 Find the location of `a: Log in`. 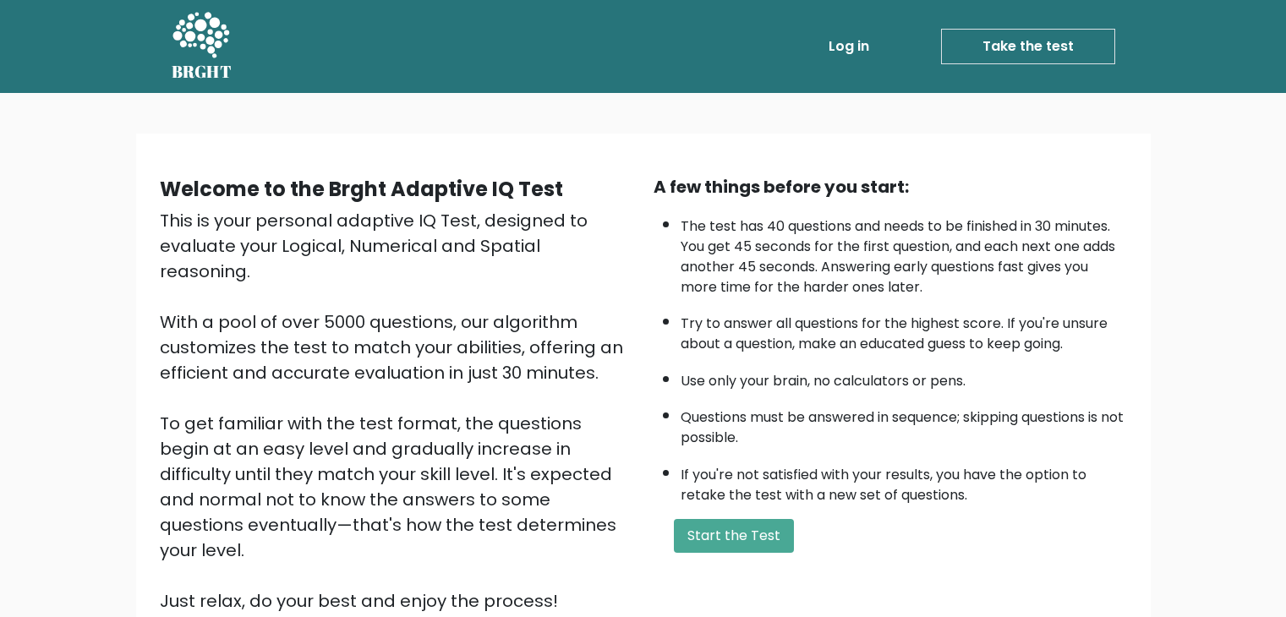

a: Log in is located at coordinates (849, 47).